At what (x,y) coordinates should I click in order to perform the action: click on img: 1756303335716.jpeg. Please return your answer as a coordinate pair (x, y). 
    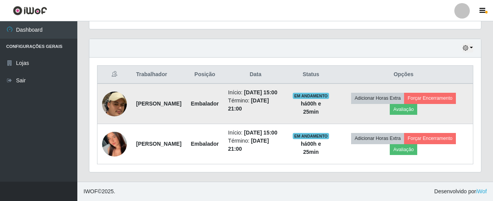
    Looking at the image, I should click on (115, 144).